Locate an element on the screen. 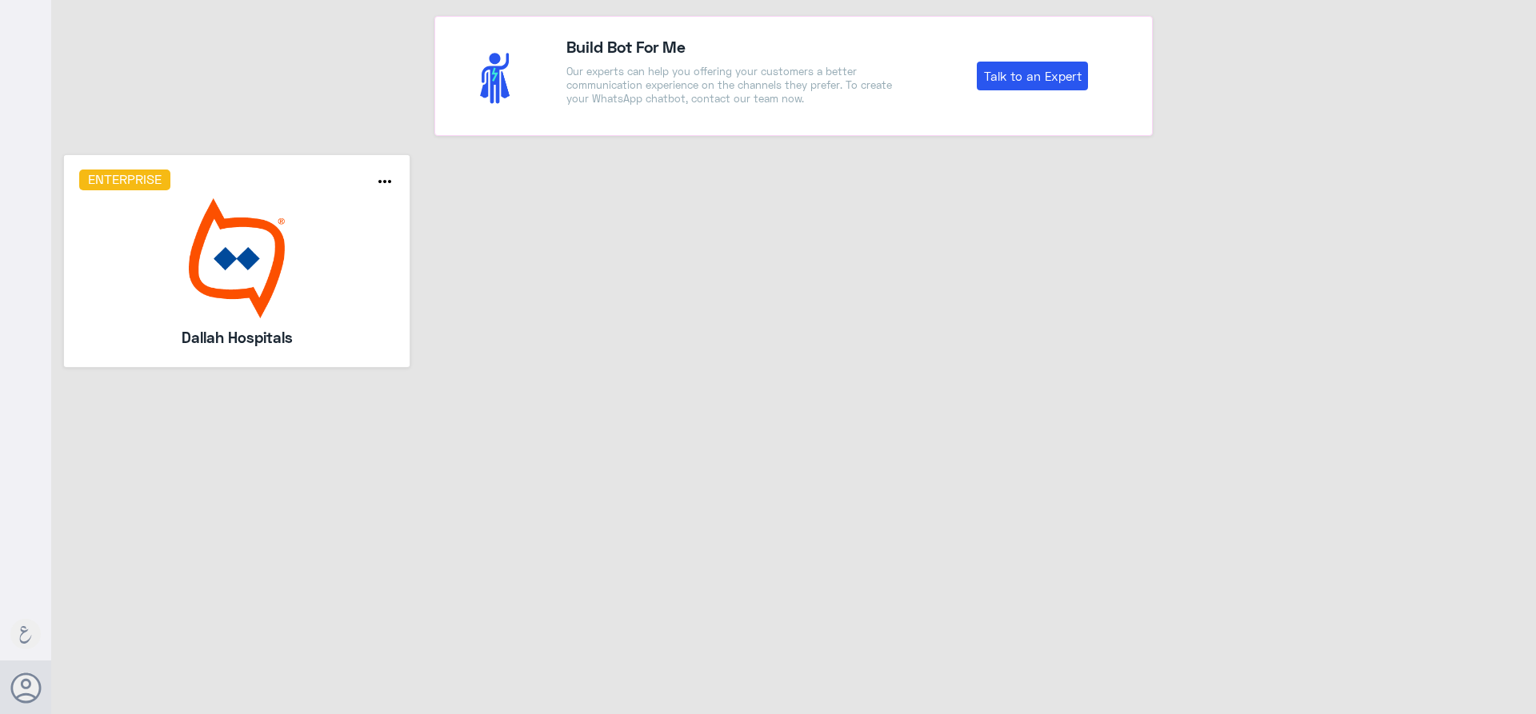  h6: Enterprise is located at coordinates (125, 180).